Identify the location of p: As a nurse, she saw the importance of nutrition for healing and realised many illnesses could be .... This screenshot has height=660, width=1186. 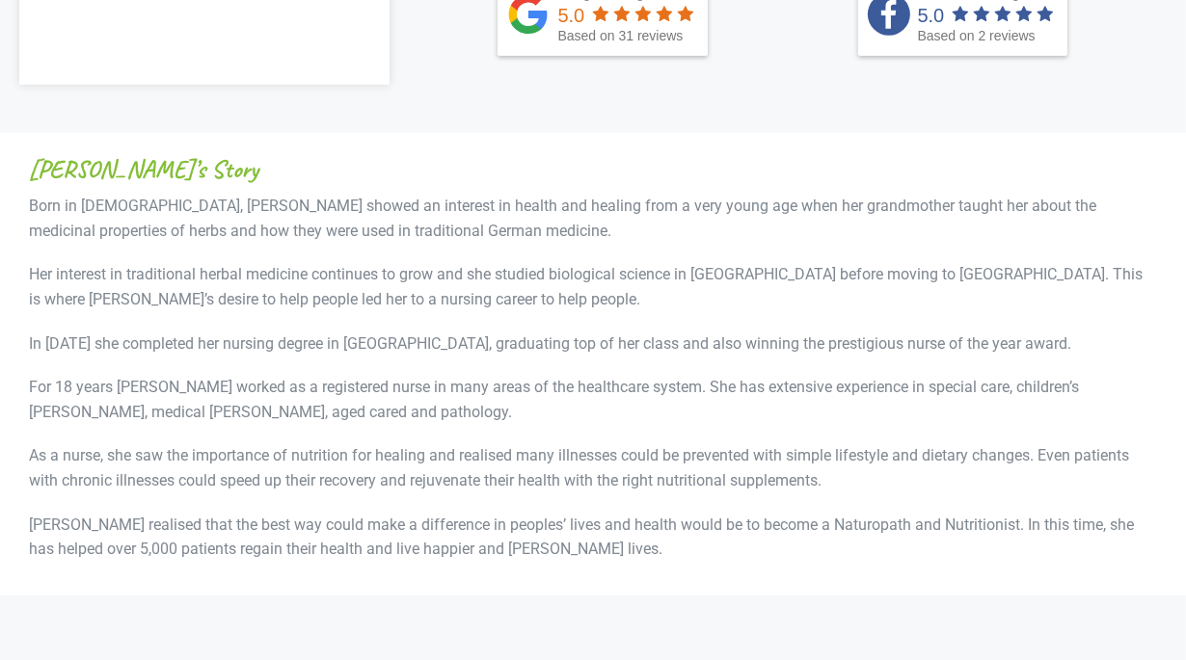
(593, 468).